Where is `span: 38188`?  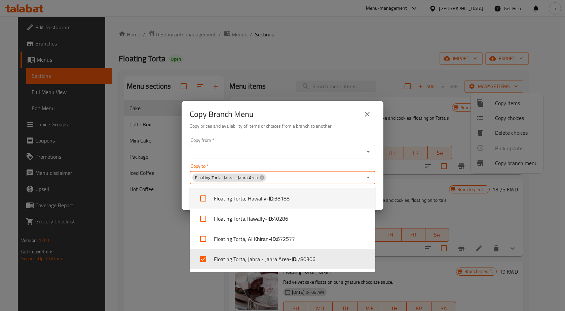
span: 38188 is located at coordinates (282, 198).